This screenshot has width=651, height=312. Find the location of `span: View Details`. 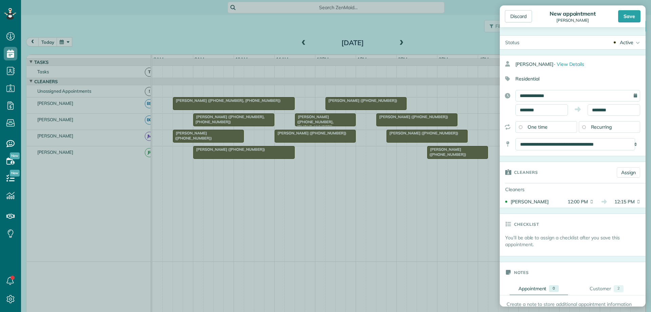

span: View Details is located at coordinates (570, 64).